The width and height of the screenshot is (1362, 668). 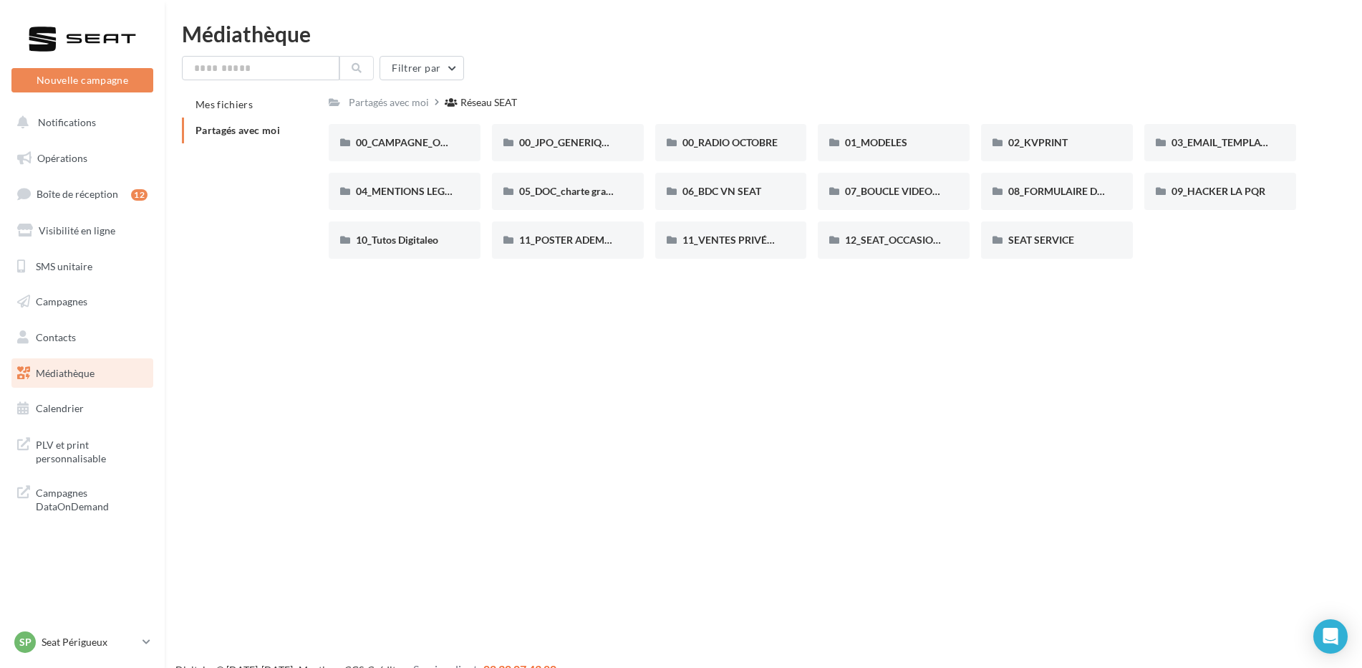 What do you see at coordinates (1250, 142) in the screenshot?
I see `span: 03_EMAIL_TEMPLATE HTML SEAT` at bounding box center [1250, 142].